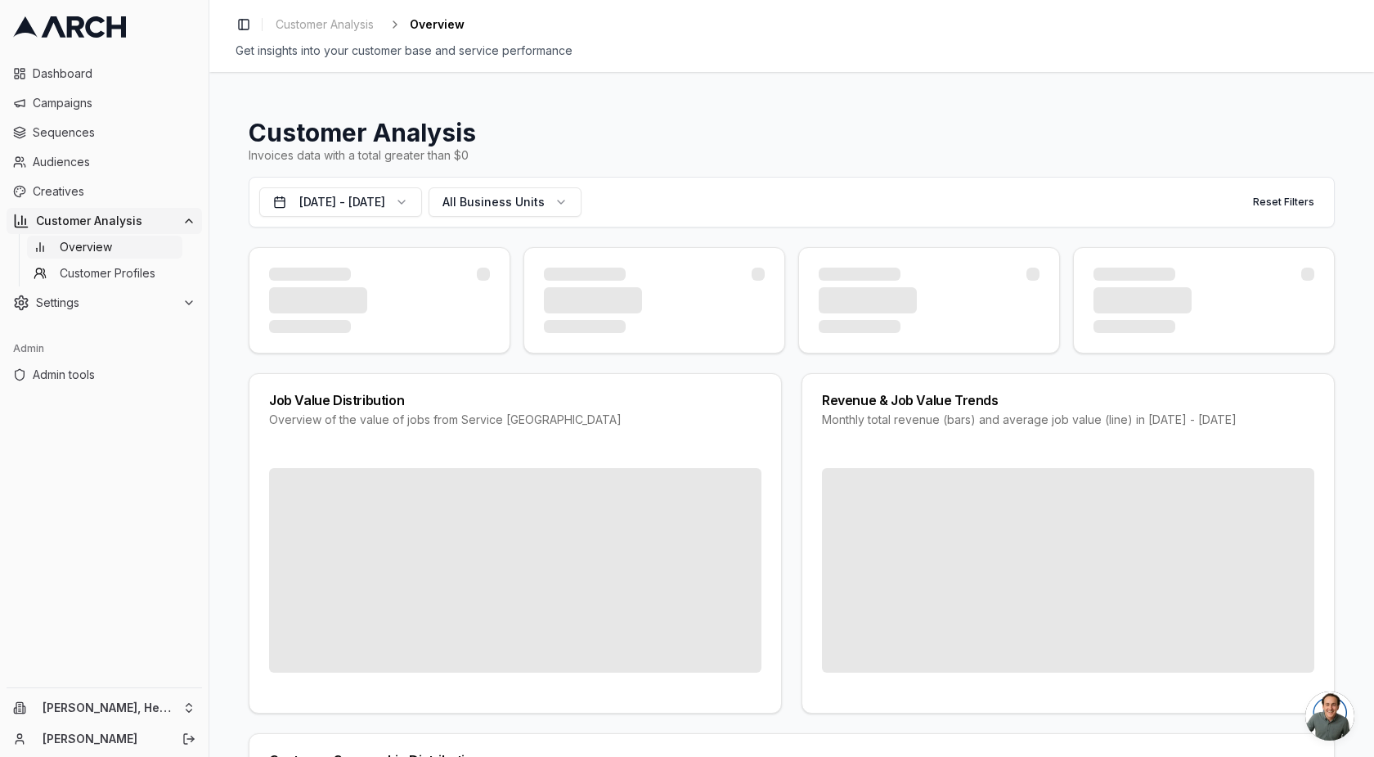 Image resolution: width=1374 pixels, height=757 pixels. What do you see at coordinates (114, 162) in the screenshot?
I see `span: Audiences` at bounding box center [114, 162].